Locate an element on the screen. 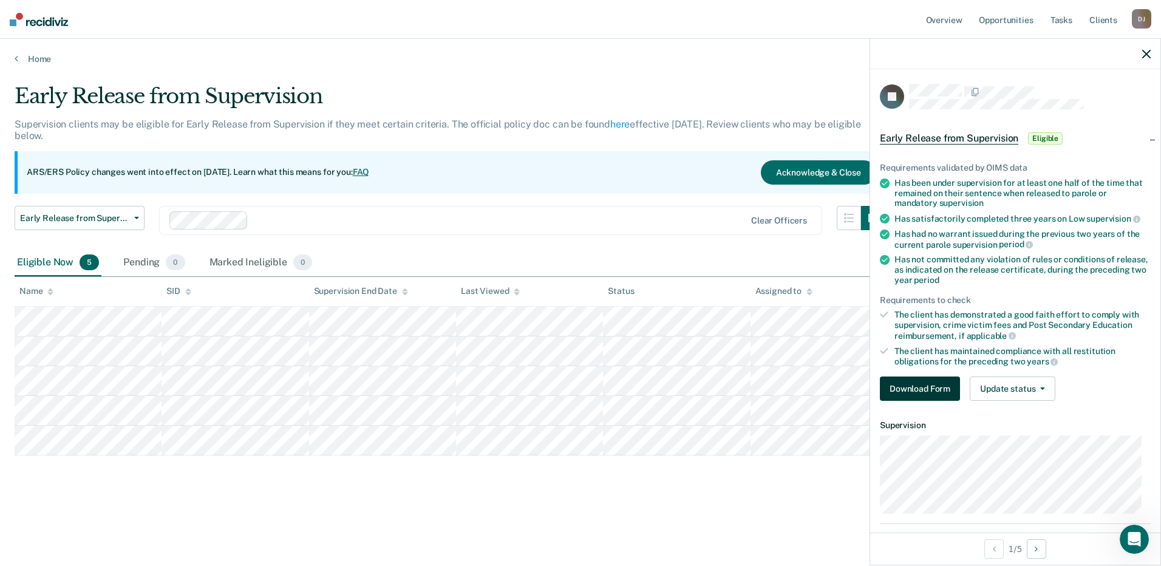  button: Previous Opportunity is located at coordinates (994, 549).